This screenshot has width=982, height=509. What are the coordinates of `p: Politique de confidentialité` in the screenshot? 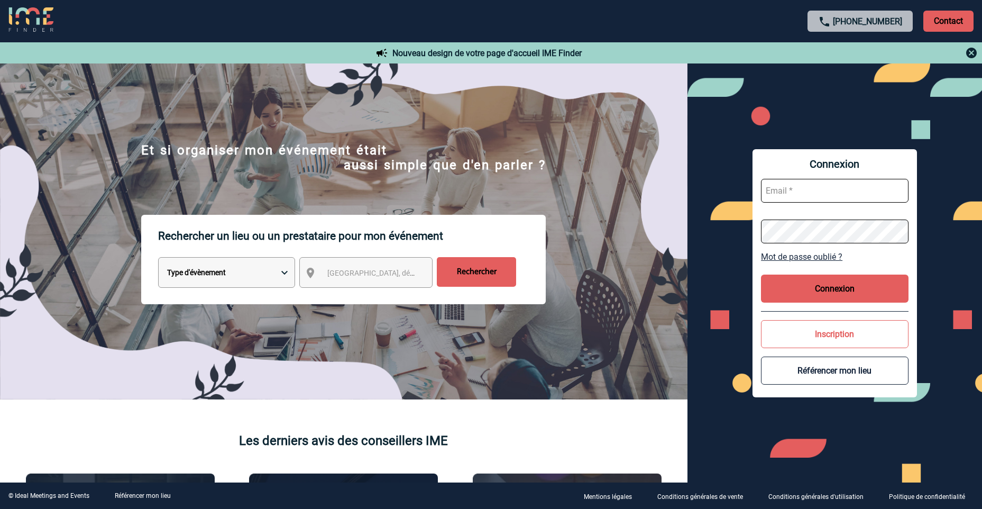 It's located at (927, 497).